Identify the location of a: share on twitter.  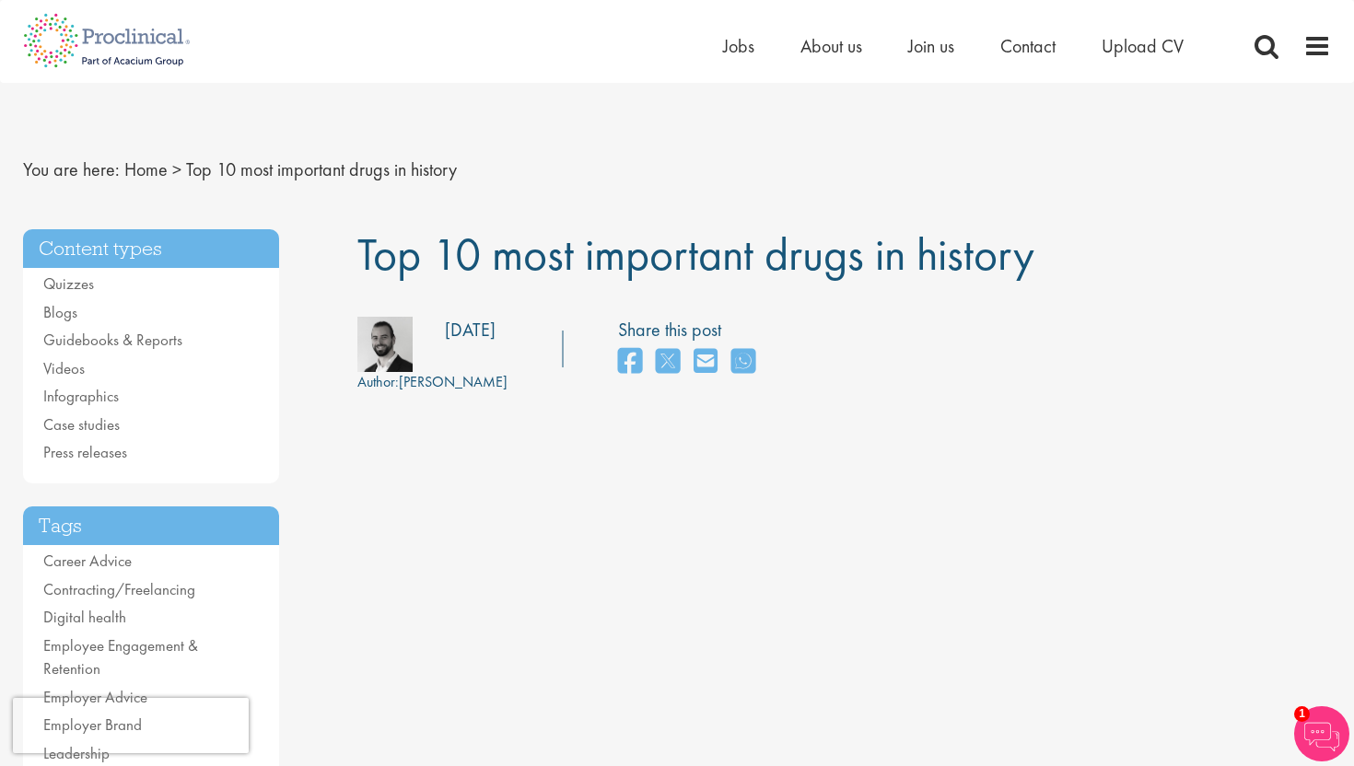
(668, 362).